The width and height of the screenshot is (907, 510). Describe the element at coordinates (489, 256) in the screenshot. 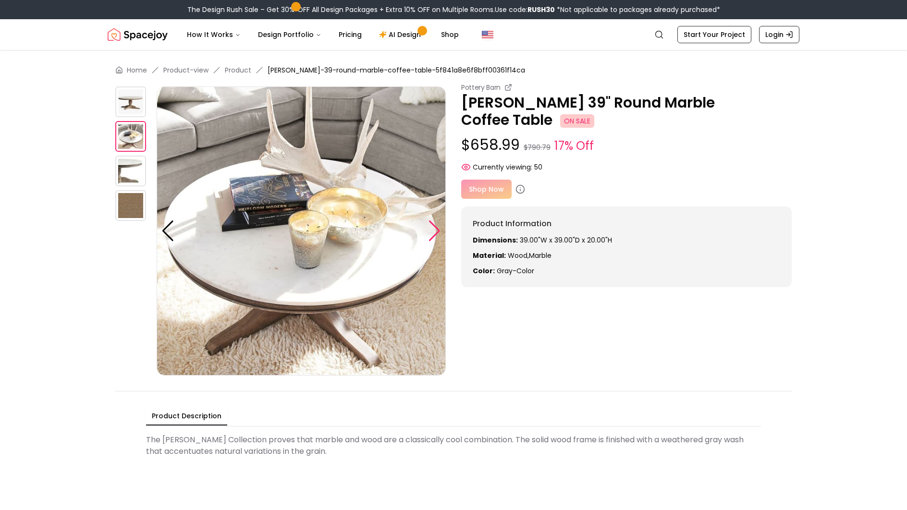

I see `strong: Material:` at that location.